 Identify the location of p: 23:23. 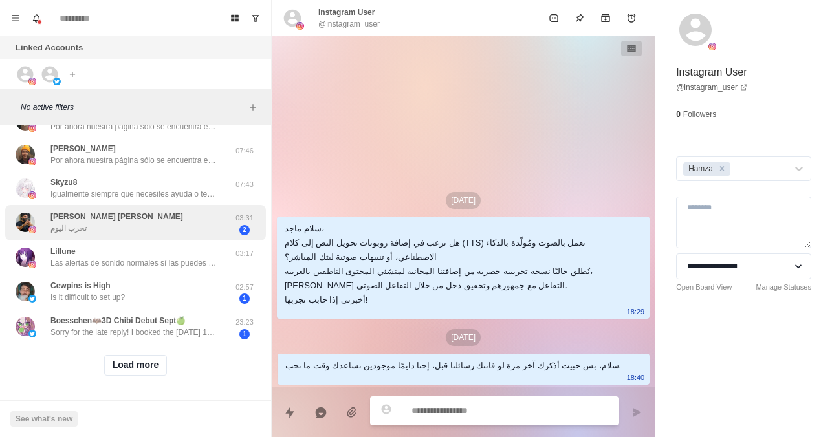
(245, 322).